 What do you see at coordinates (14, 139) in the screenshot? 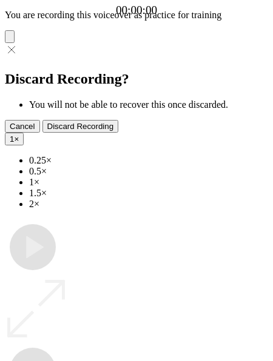
I see `button: 1×` at bounding box center [14, 139].